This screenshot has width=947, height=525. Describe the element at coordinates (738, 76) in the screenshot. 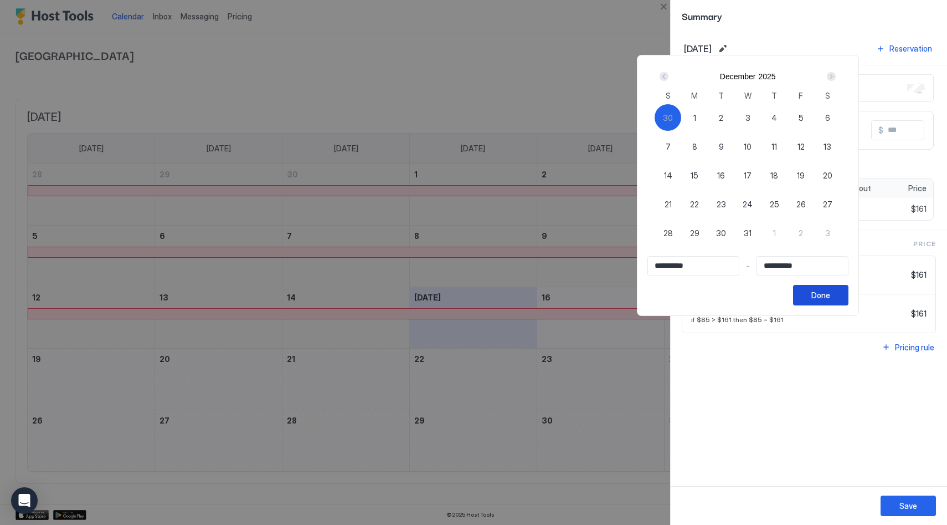

I see `button: December` at that location.